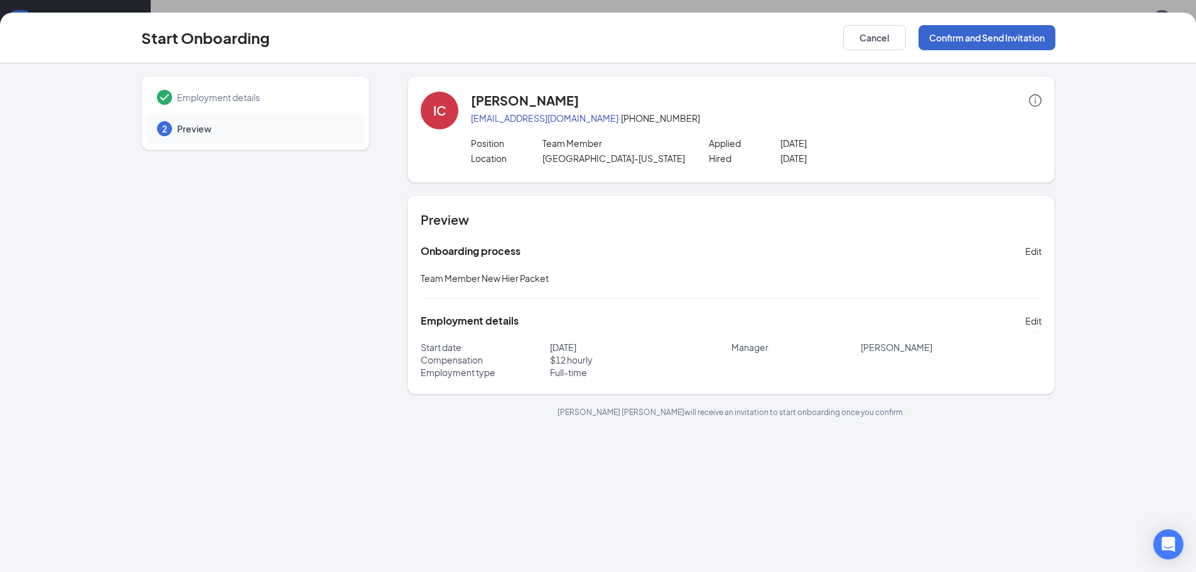 The image size is (1196, 572). What do you see at coordinates (264, 129) in the screenshot?
I see `span: Preview` at bounding box center [264, 129].